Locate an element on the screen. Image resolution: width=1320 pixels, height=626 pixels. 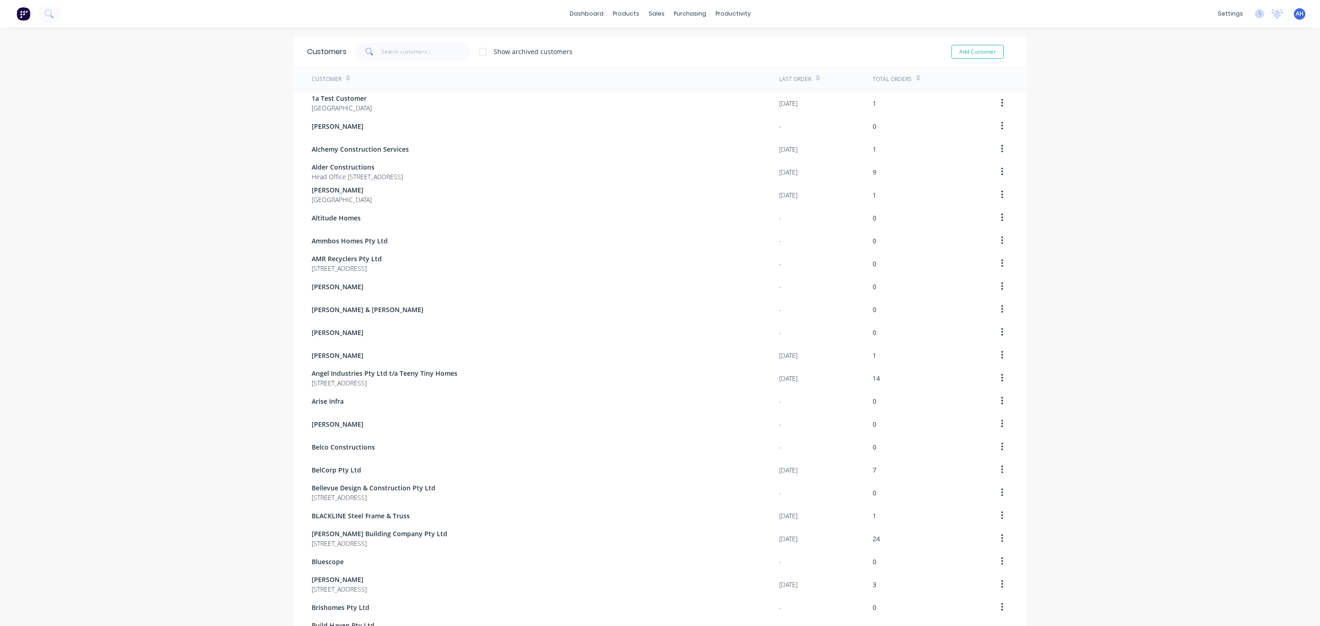
span: Arise Infra is located at coordinates (328, 401).